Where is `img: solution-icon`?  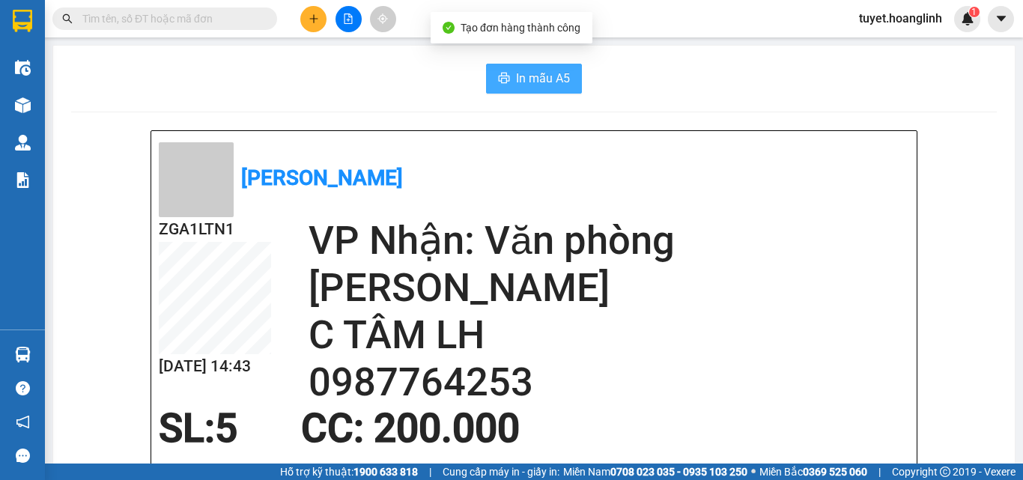 img: solution-icon is located at coordinates (22, 180).